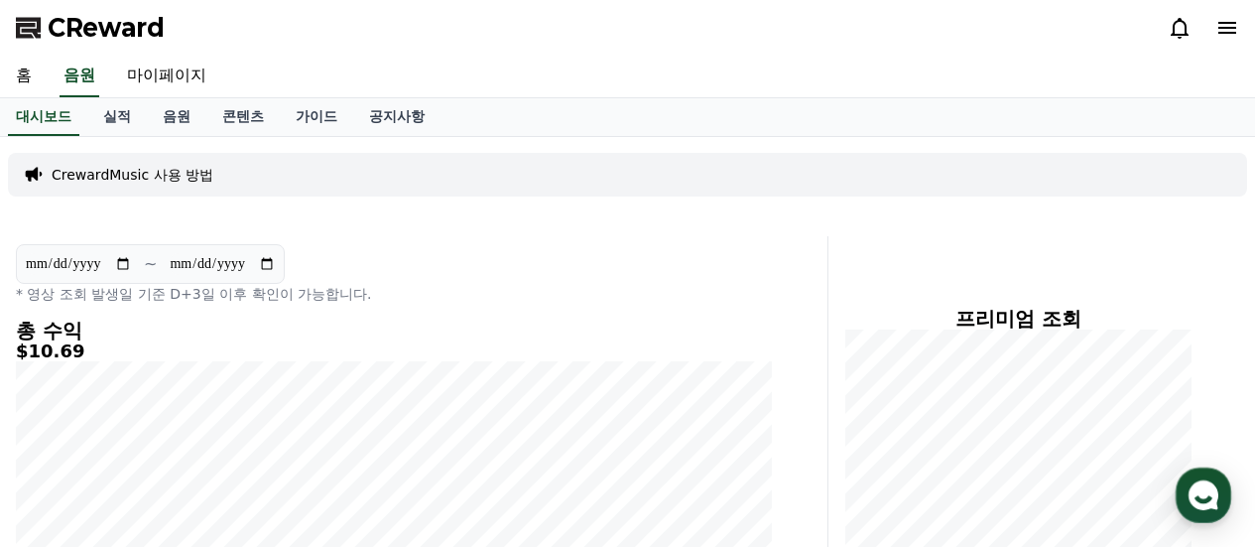  I want to click on h4: 총 수익, so click(394, 330).